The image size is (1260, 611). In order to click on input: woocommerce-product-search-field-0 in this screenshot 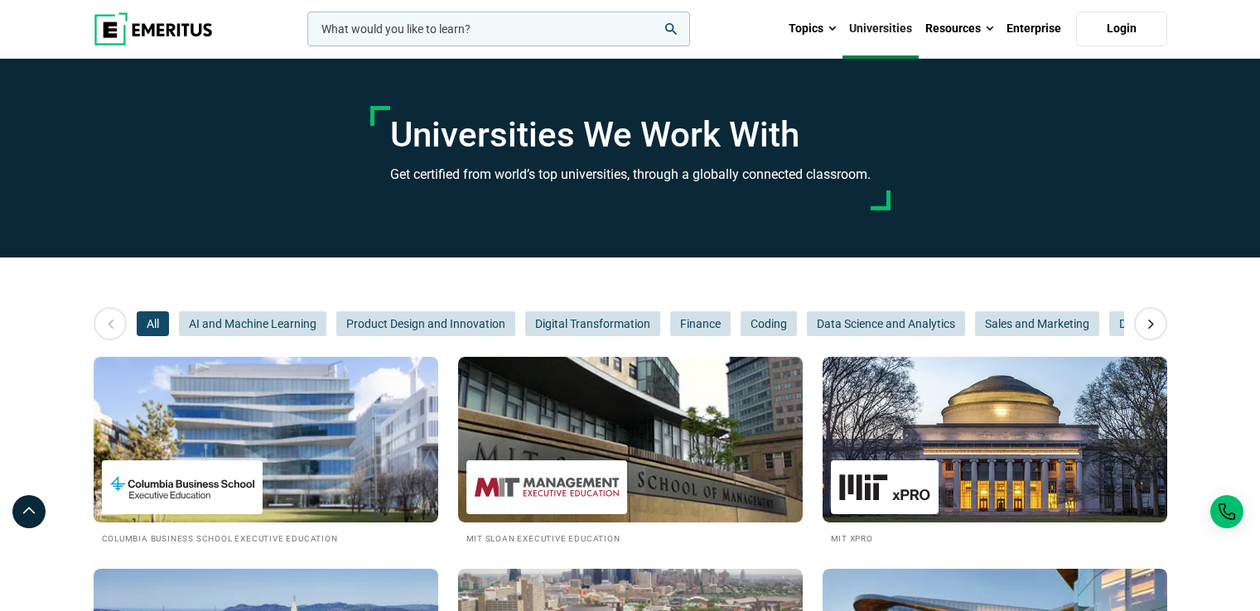, I will do `click(499, 29)`.